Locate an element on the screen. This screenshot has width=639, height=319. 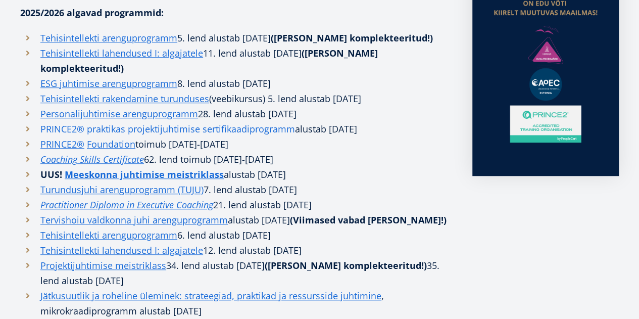
a: Tehisintellekti rakendamine turunduses is located at coordinates (125, 98).